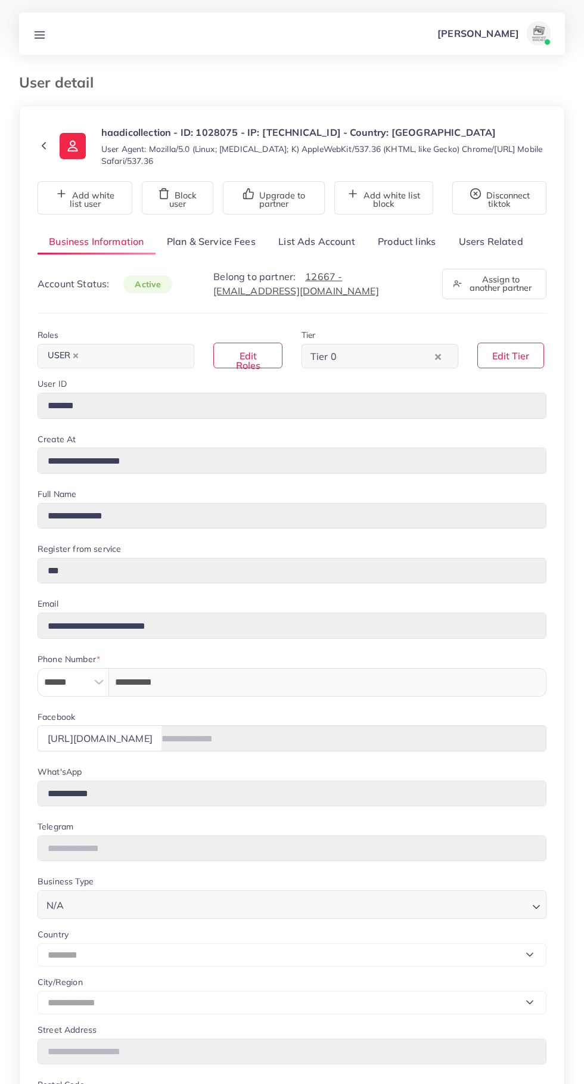 The height and width of the screenshot is (1084, 584). I want to click on label: Register from service, so click(79, 549).